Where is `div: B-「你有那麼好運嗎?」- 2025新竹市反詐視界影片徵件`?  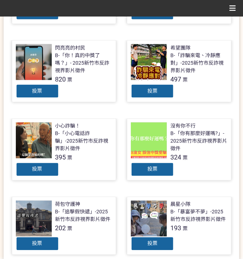 div: B-「你有那麼好運嗎?」- 2025新竹市反詐視界影片徵件 is located at coordinates (199, 141).